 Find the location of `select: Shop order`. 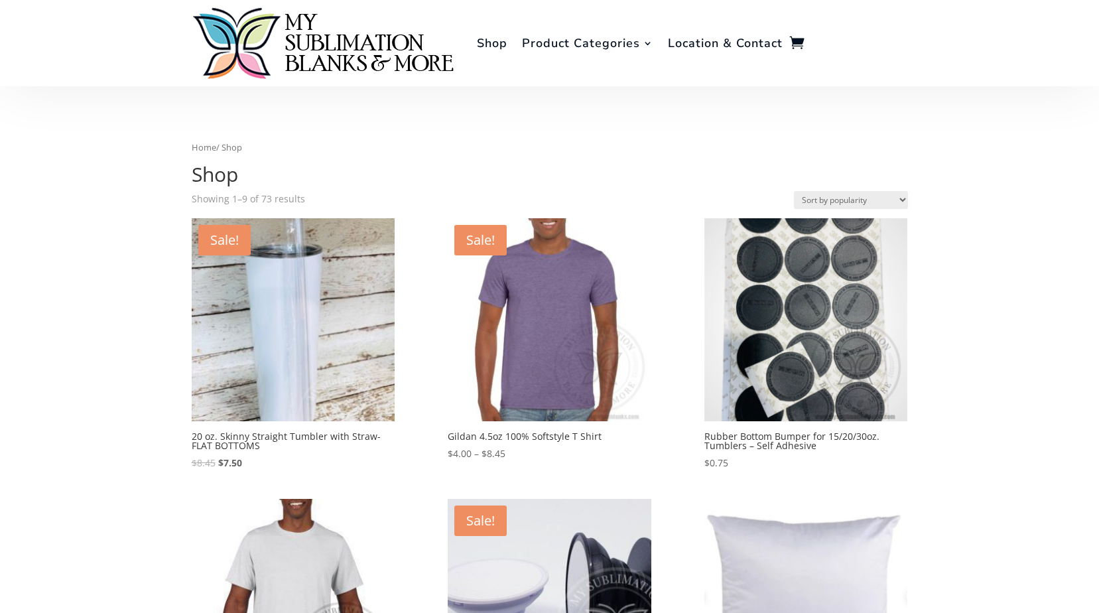

select: Shop order is located at coordinates (851, 200).